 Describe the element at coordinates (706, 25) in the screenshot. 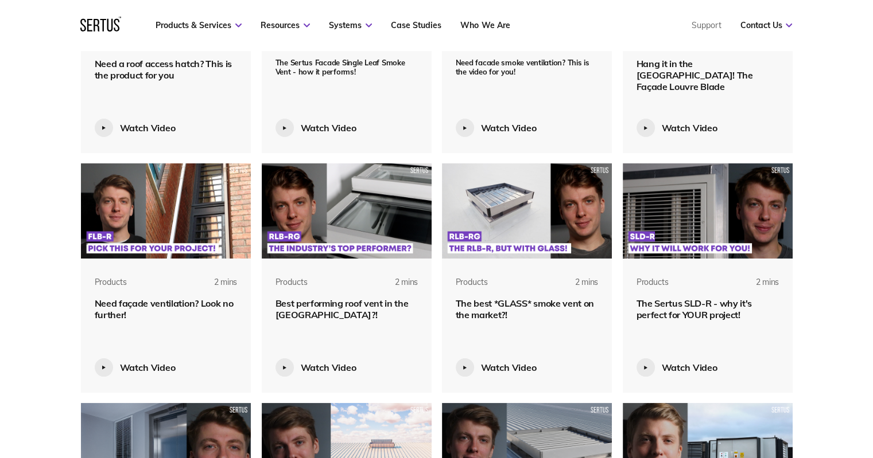

I see `a: Support` at that location.